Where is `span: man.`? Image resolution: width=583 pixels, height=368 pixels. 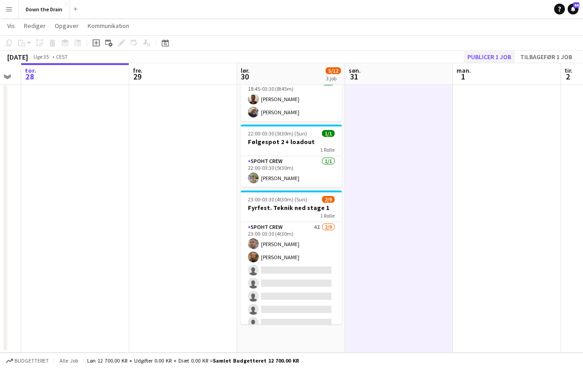
span: man. is located at coordinates (464, 70).